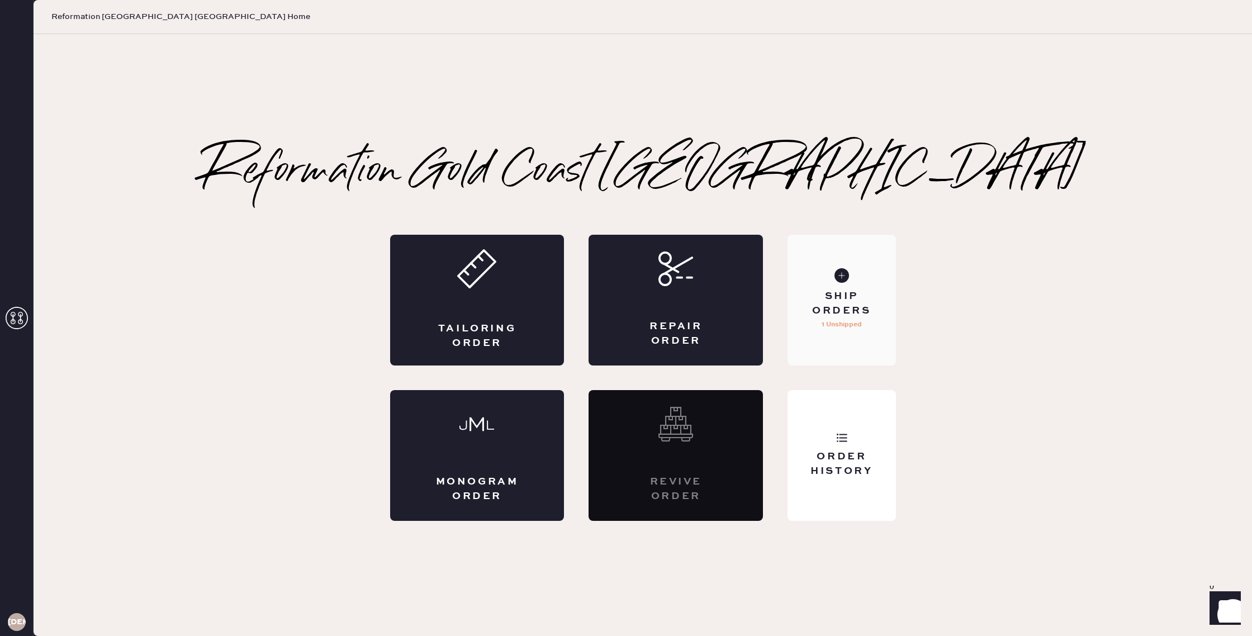 The image size is (1252, 636). What do you see at coordinates (841, 464) in the screenshot?
I see `div: Order History` at bounding box center [841, 464].